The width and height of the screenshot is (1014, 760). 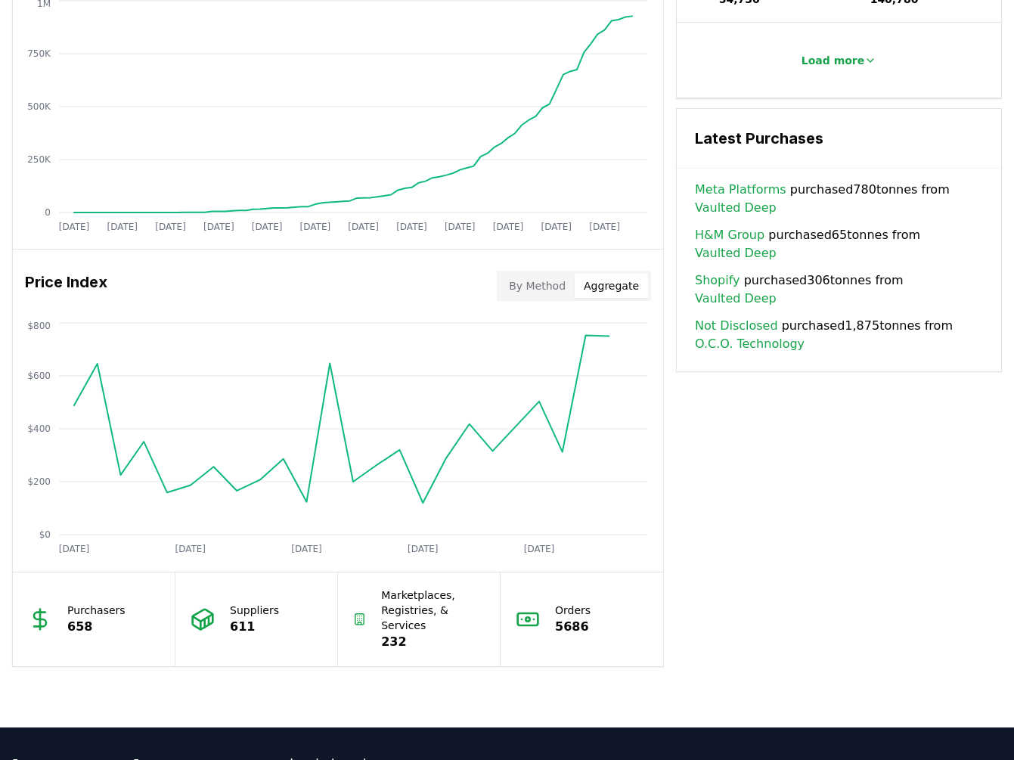 What do you see at coordinates (39, 326) in the screenshot?
I see `tspan: $800` at bounding box center [39, 326].